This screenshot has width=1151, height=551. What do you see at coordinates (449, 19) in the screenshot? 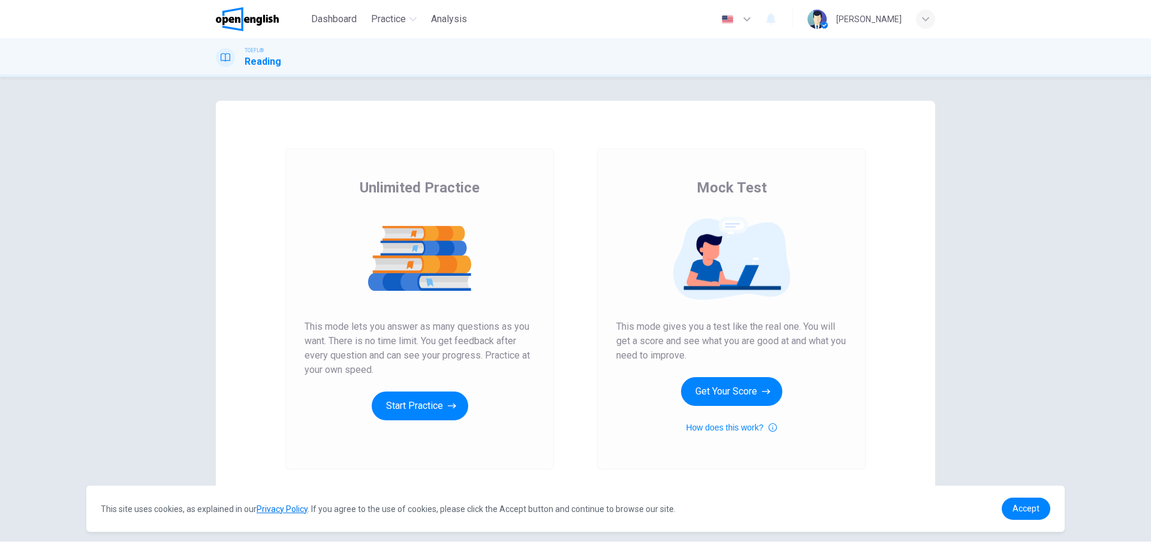
I see `button: Analysis` at bounding box center [449, 19].